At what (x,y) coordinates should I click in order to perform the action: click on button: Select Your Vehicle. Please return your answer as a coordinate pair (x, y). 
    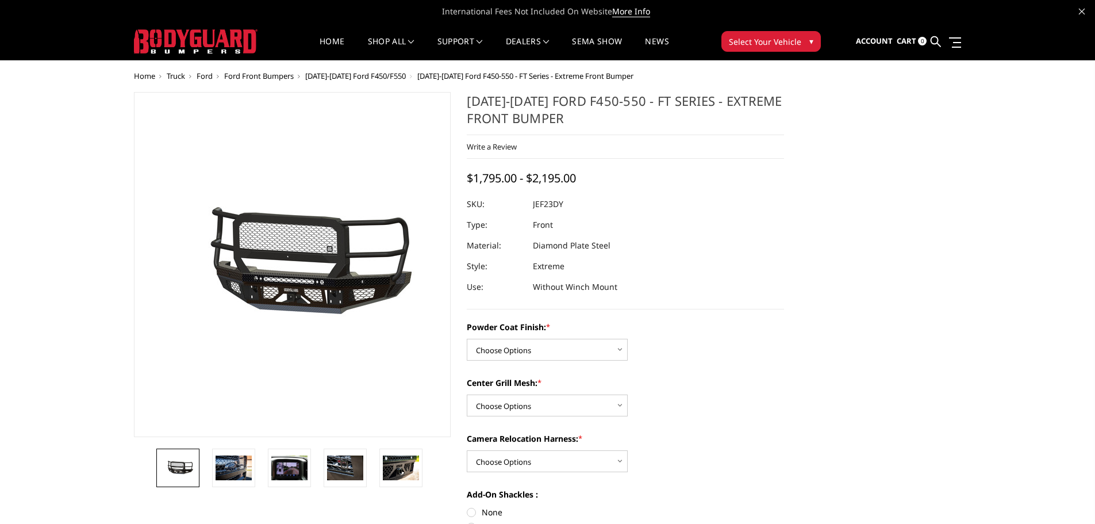
    Looking at the image, I should click on (771, 41).